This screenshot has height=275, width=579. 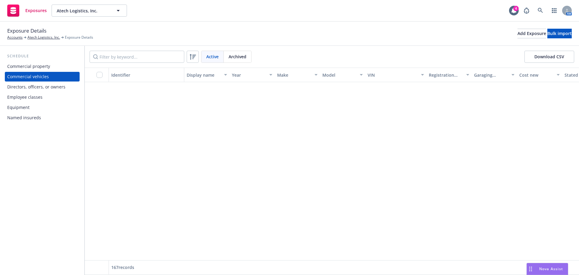 I want to click on div: Registration state, so click(x=446, y=75).